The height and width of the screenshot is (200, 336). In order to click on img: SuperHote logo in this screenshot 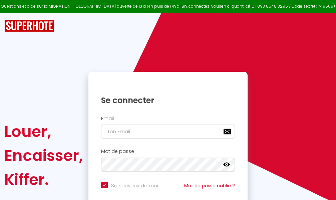, I will do `click(29, 26)`.